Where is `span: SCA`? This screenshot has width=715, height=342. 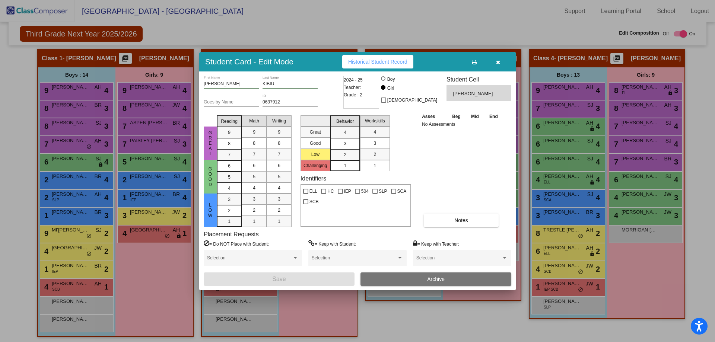
span: SCA is located at coordinates (402, 192).